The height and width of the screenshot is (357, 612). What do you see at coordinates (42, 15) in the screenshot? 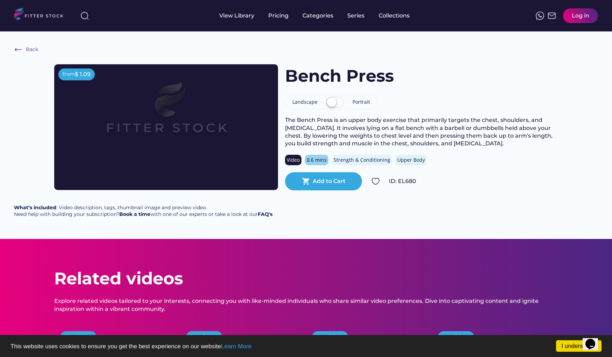
I see `img: LOGO.svg` at bounding box center [42, 15].